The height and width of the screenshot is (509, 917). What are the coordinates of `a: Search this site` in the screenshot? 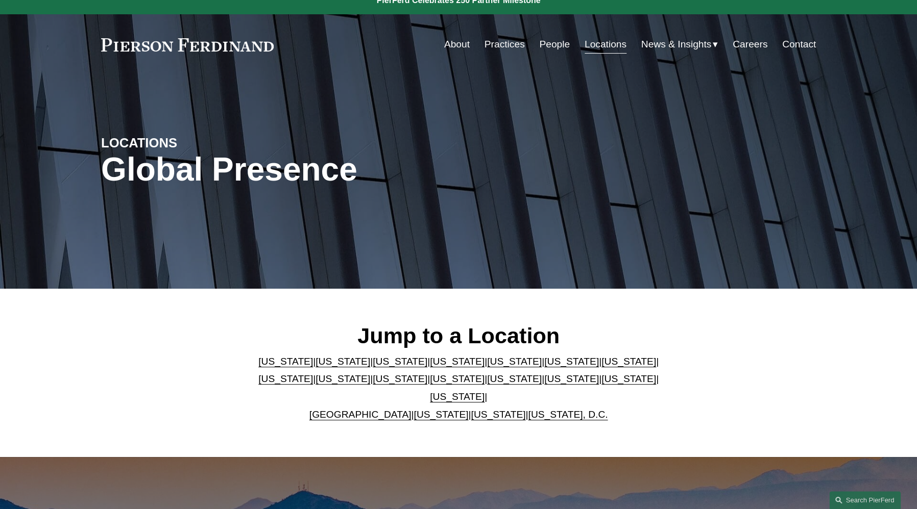 It's located at (865, 500).